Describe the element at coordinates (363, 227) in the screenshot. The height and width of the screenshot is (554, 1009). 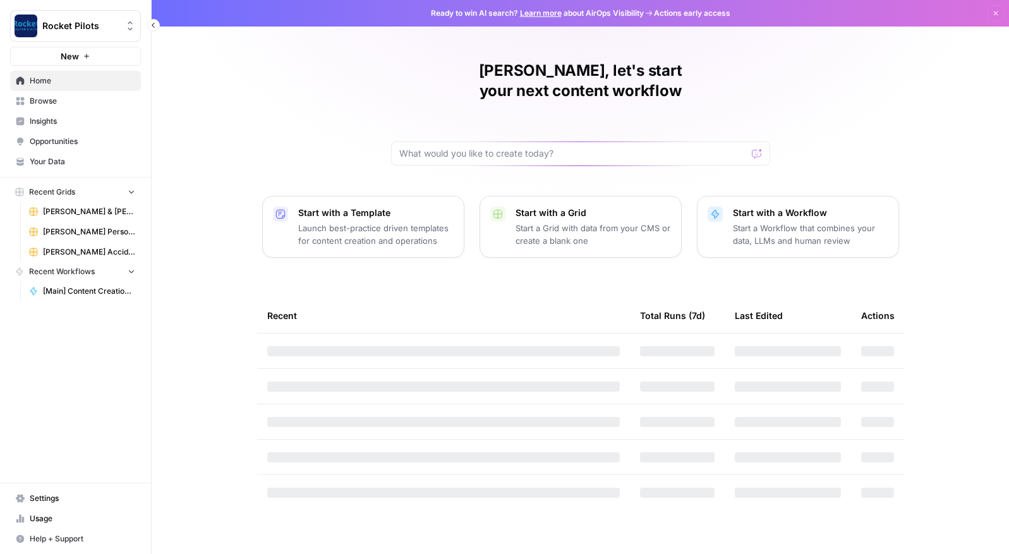
I see `button: Start with a TemplateLaunch best-practice driven templates for content creation and operations` at that location.